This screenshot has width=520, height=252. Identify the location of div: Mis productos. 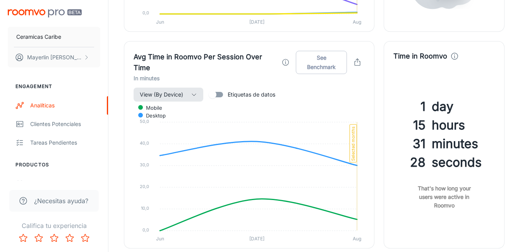
(65, 183).